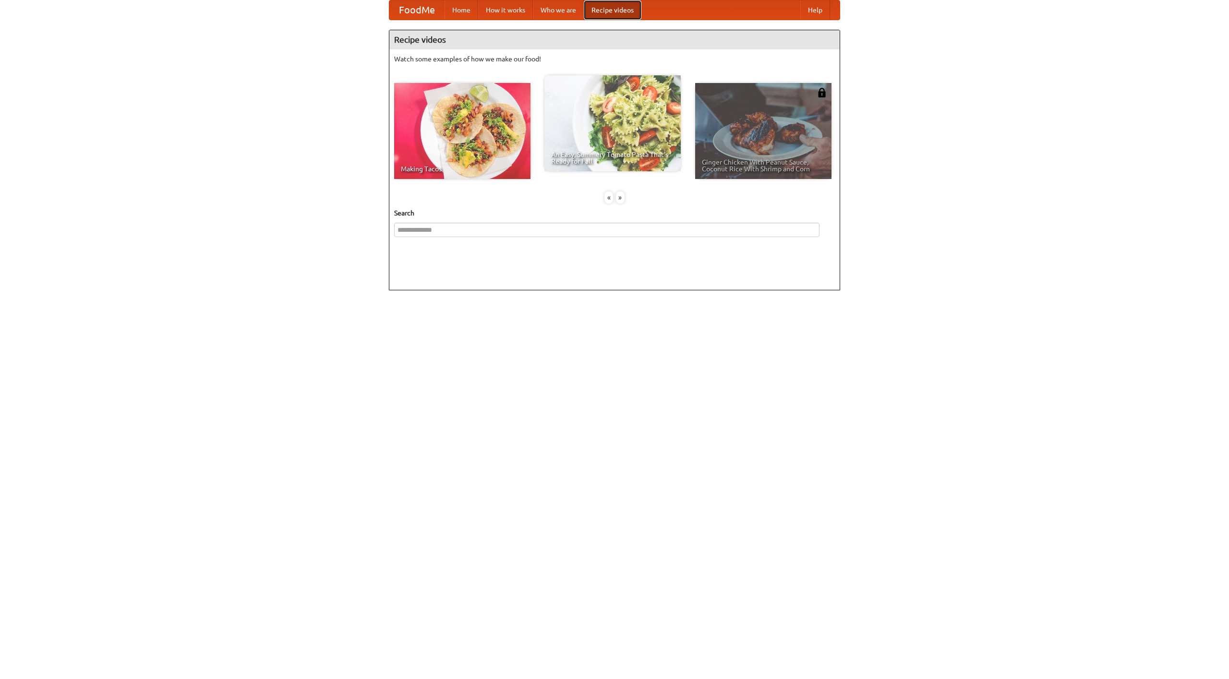 The height and width of the screenshot is (679, 1229). I want to click on h4: Recipe videos, so click(614, 40).